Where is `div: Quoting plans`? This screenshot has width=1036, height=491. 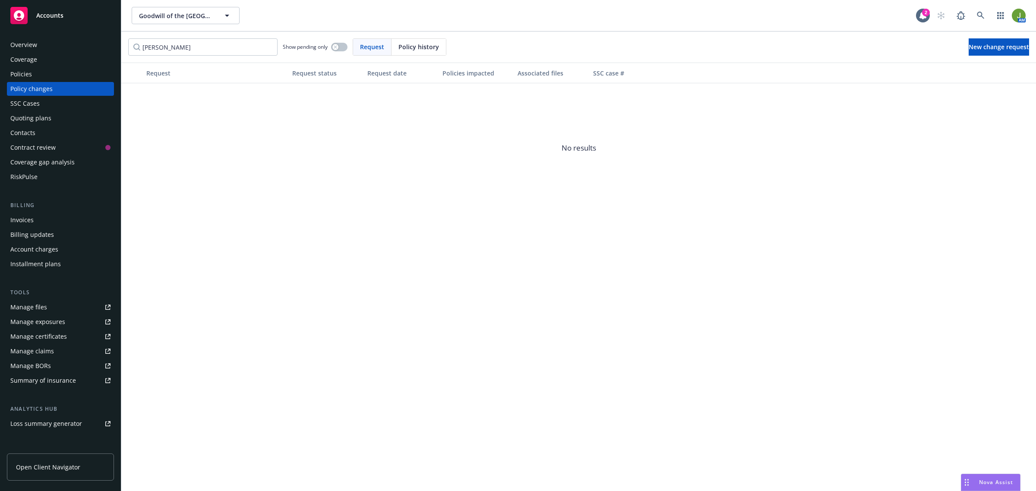
div: Quoting plans is located at coordinates (31, 118).